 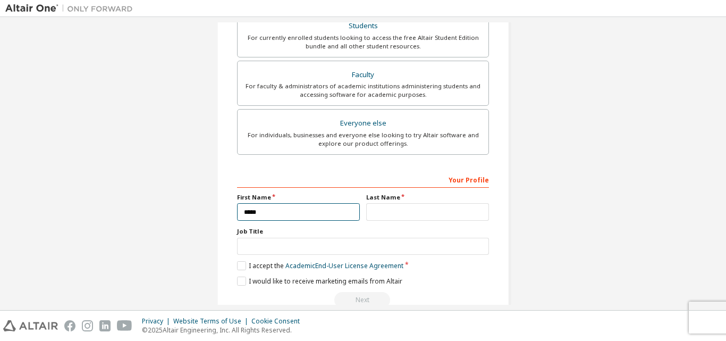 What do you see at coordinates (363, 75) in the screenshot?
I see `div: Faculty` at bounding box center [363, 75].